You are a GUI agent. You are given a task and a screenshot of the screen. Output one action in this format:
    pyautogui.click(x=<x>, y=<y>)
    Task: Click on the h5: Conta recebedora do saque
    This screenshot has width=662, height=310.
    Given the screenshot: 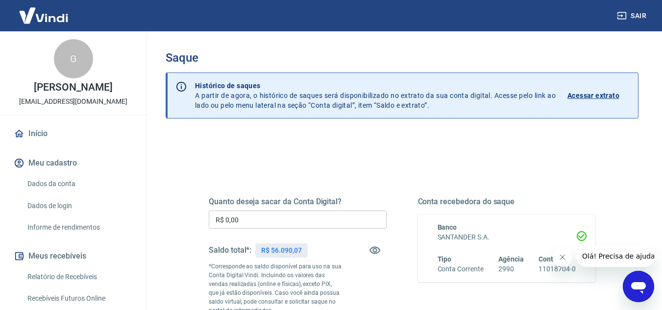 What is the action you would take?
    pyautogui.click(x=507, y=202)
    